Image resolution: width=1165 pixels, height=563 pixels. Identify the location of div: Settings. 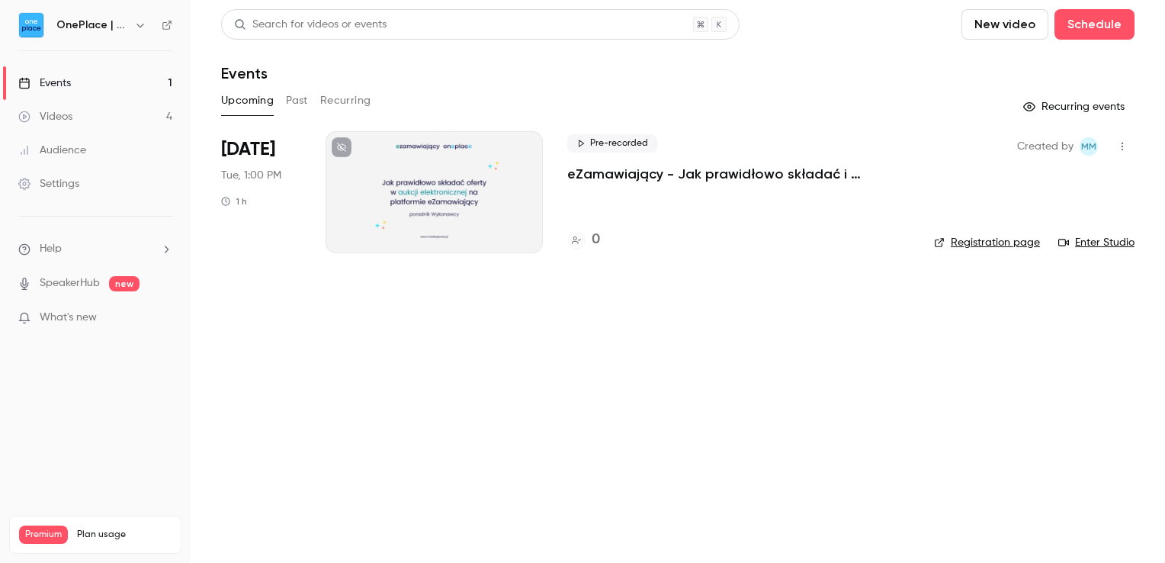
(49, 184).